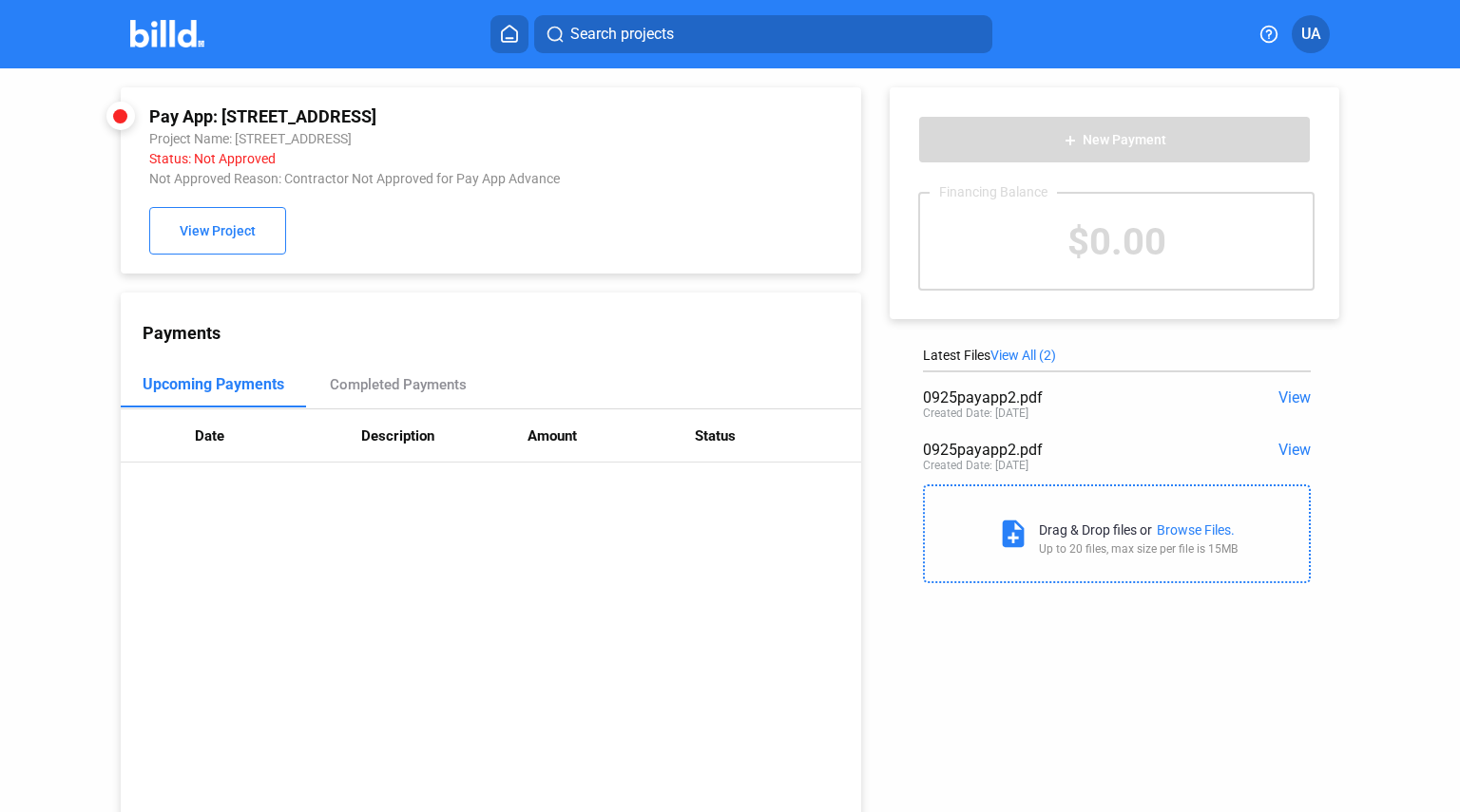 The height and width of the screenshot is (812, 1460). Describe the element at coordinates (1311, 34) in the screenshot. I see `button: UA` at that location.